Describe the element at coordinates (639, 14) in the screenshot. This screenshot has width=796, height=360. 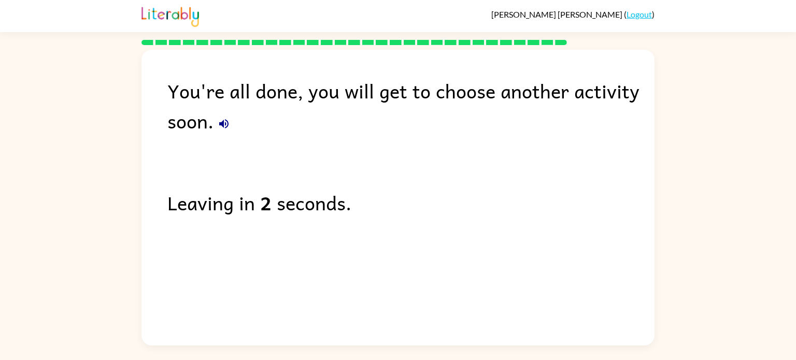
I see `a: Logout` at that location.